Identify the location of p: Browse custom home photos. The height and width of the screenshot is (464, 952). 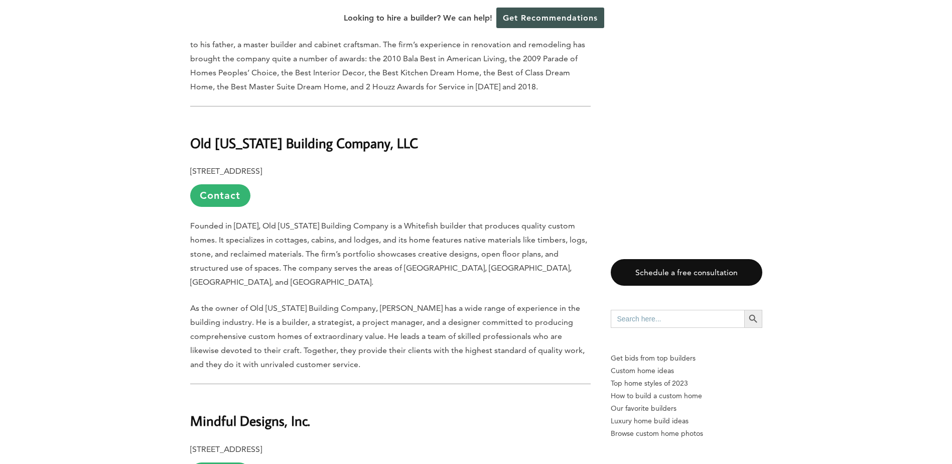
(687, 433).